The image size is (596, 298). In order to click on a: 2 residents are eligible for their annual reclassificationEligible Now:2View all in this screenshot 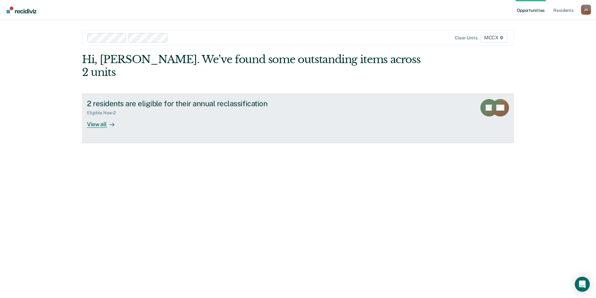, I will do `click(298, 118)`.